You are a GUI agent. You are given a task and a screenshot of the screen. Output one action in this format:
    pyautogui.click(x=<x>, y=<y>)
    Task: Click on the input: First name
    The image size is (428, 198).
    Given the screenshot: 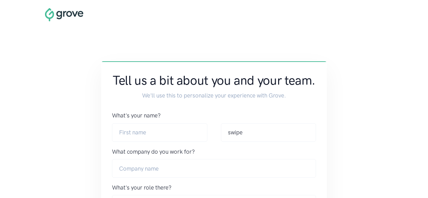 What is the action you would take?
    pyautogui.click(x=159, y=132)
    